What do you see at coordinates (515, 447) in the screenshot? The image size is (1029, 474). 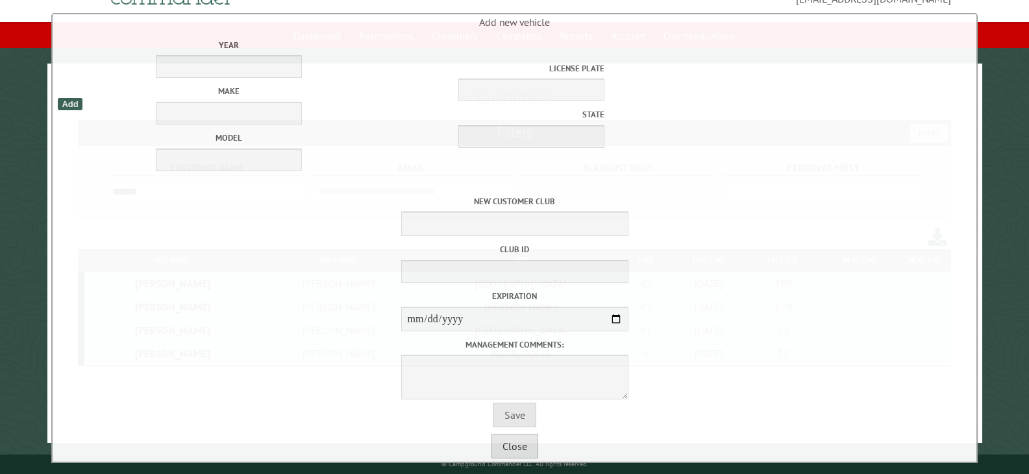 I see `button: Close` at bounding box center [515, 447].